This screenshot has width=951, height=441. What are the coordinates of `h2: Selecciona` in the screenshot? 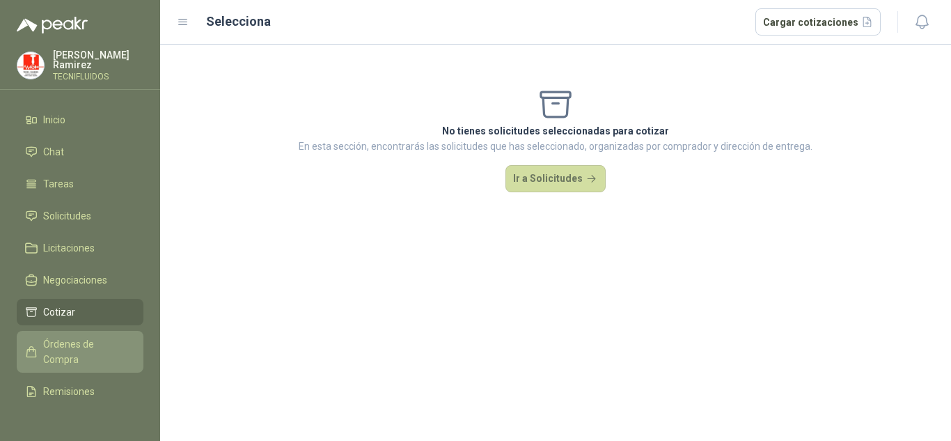 It's located at (238, 22).